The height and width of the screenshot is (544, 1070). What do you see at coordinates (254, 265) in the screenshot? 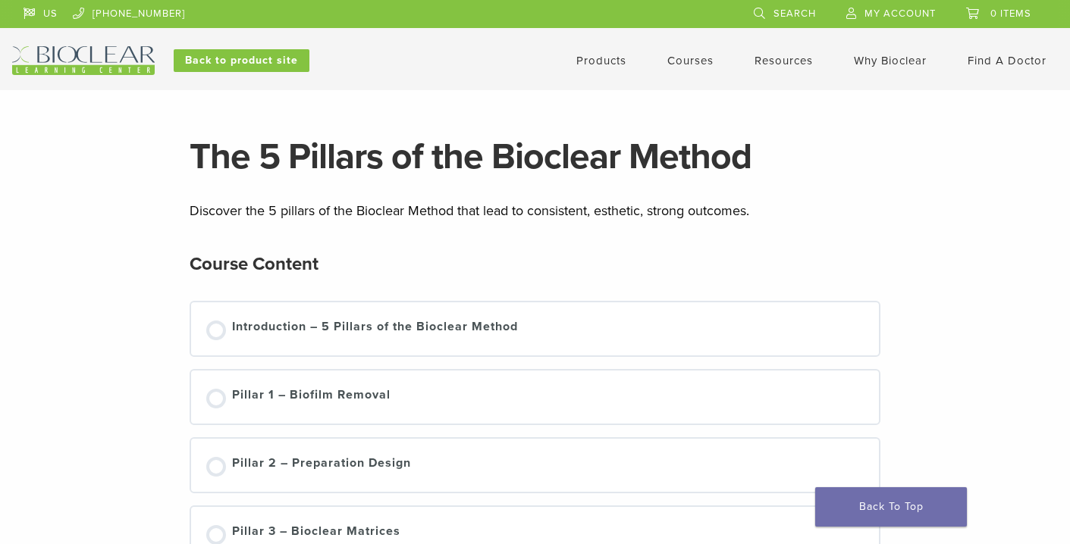
I see `h2: Course Content` at bounding box center [254, 265].